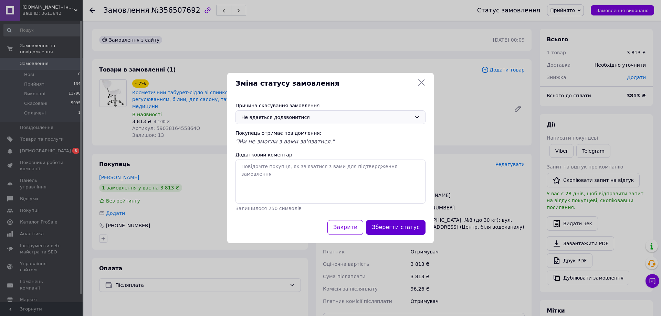 This screenshot has height=316, width=661. Describe the element at coordinates (331, 106) in the screenshot. I see `div: Причина скасування замовлення` at that location.